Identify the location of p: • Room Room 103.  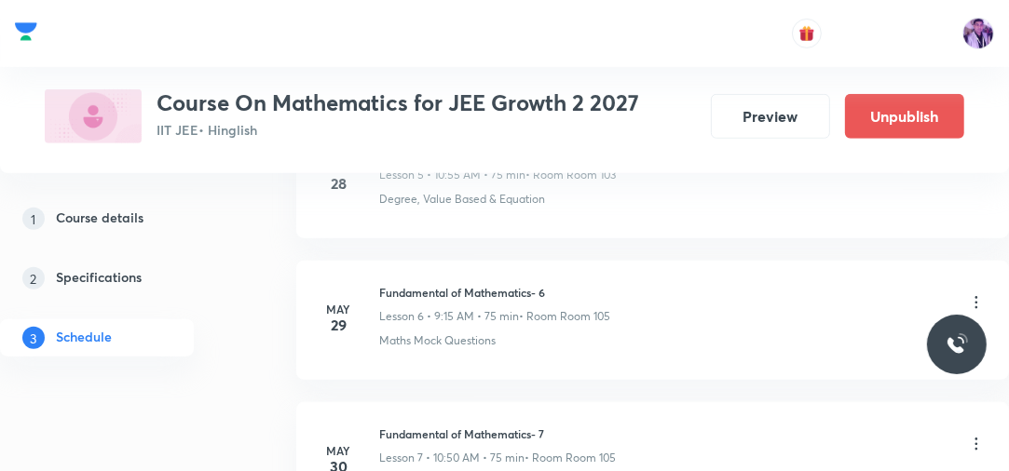
(570, 175).